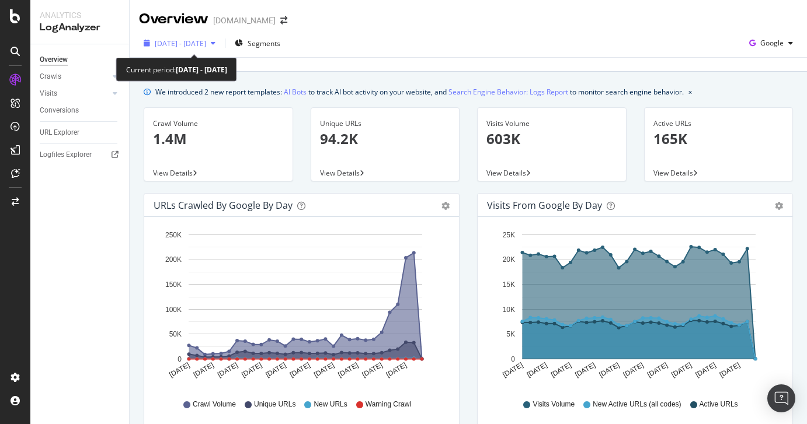 Image resolution: width=807 pixels, height=424 pixels. Describe the element at coordinates (218, 139) in the screenshot. I see `p: 1.4M` at that location.